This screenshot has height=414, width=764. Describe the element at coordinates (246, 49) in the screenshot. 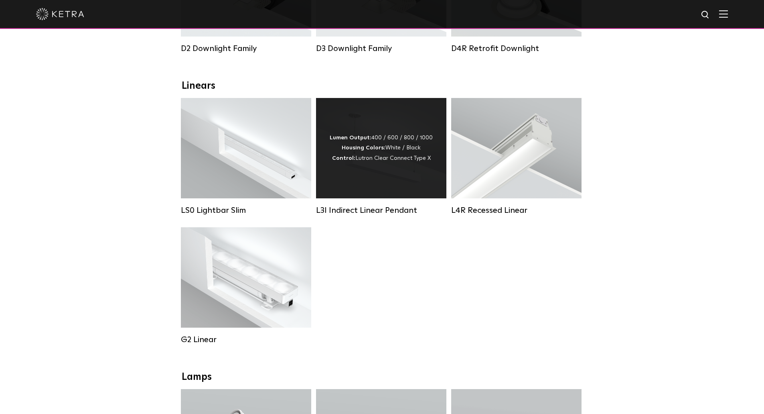

I see `div: D2 Downlight Family` at that location.